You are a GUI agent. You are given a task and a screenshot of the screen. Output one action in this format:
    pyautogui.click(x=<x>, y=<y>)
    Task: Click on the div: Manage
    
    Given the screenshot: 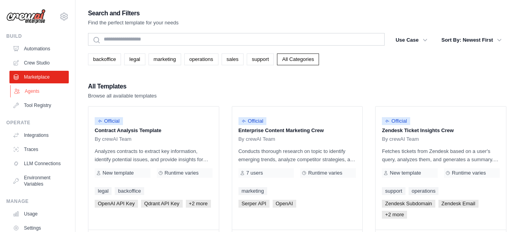 What is the action you would take?
    pyautogui.click(x=37, y=201)
    